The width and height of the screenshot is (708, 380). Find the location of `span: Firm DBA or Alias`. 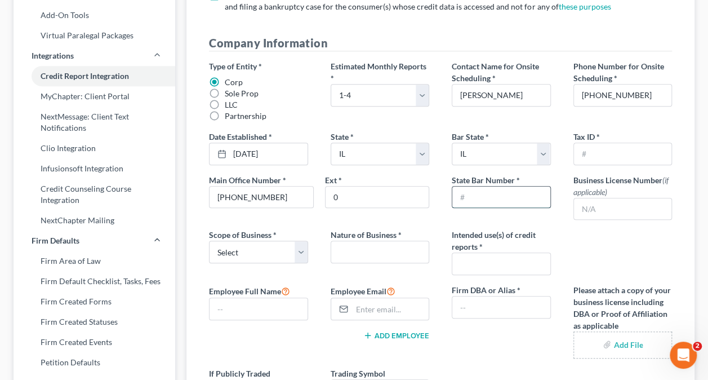

span: Firm DBA or Alias is located at coordinates (483, 290).